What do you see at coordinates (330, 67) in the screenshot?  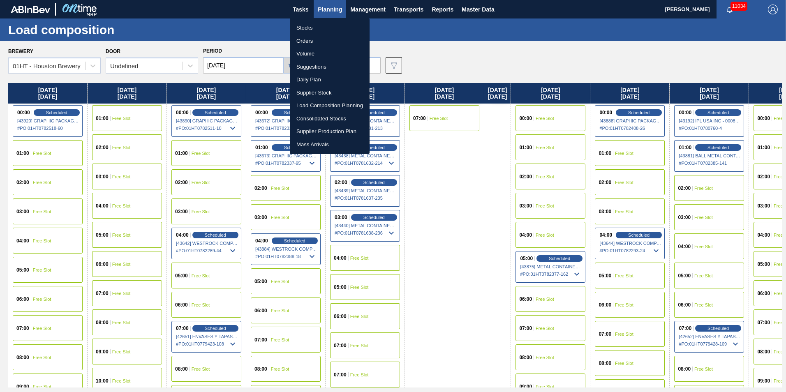 I see `li: Suggestions` at bounding box center [330, 67].